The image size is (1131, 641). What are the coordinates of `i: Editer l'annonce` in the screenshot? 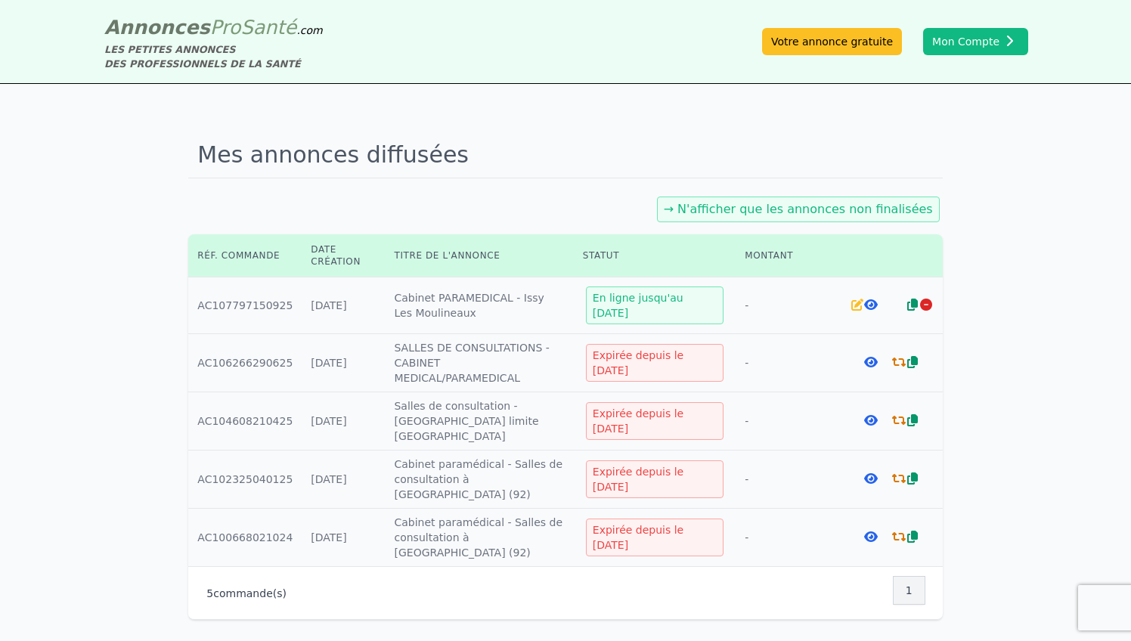 It's located at (857, 305).